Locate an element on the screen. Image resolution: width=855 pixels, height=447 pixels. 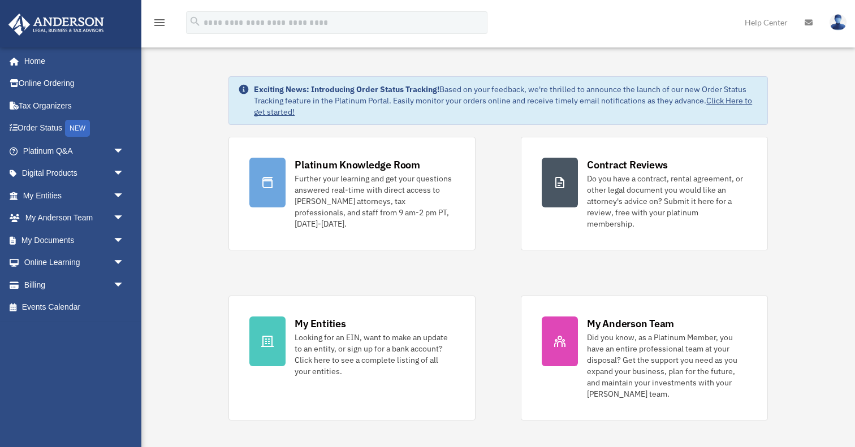
div: Did you know, as a Platinum Member, you have an entire professional team at your disposal? Get th... is located at coordinates (666, 366).